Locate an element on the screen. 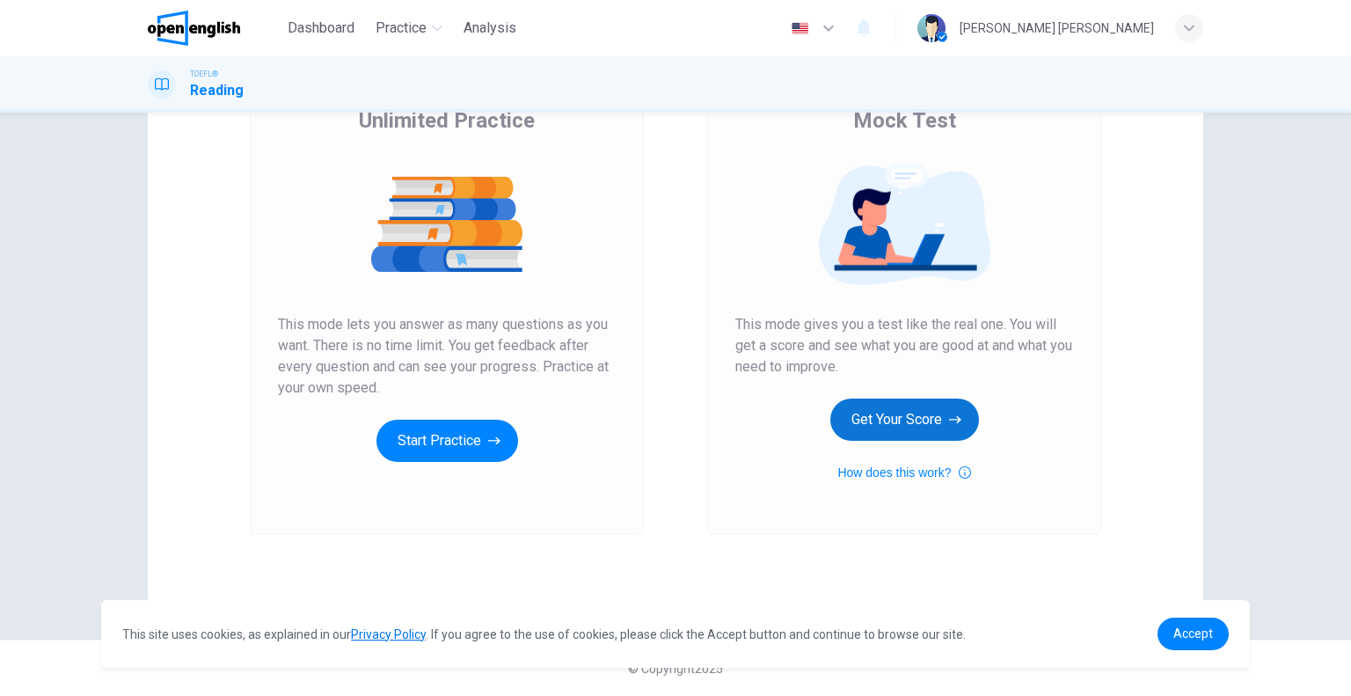 The width and height of the screenshot is (1351, 696). span: TOEFL® is located at coordinates (204, 74).